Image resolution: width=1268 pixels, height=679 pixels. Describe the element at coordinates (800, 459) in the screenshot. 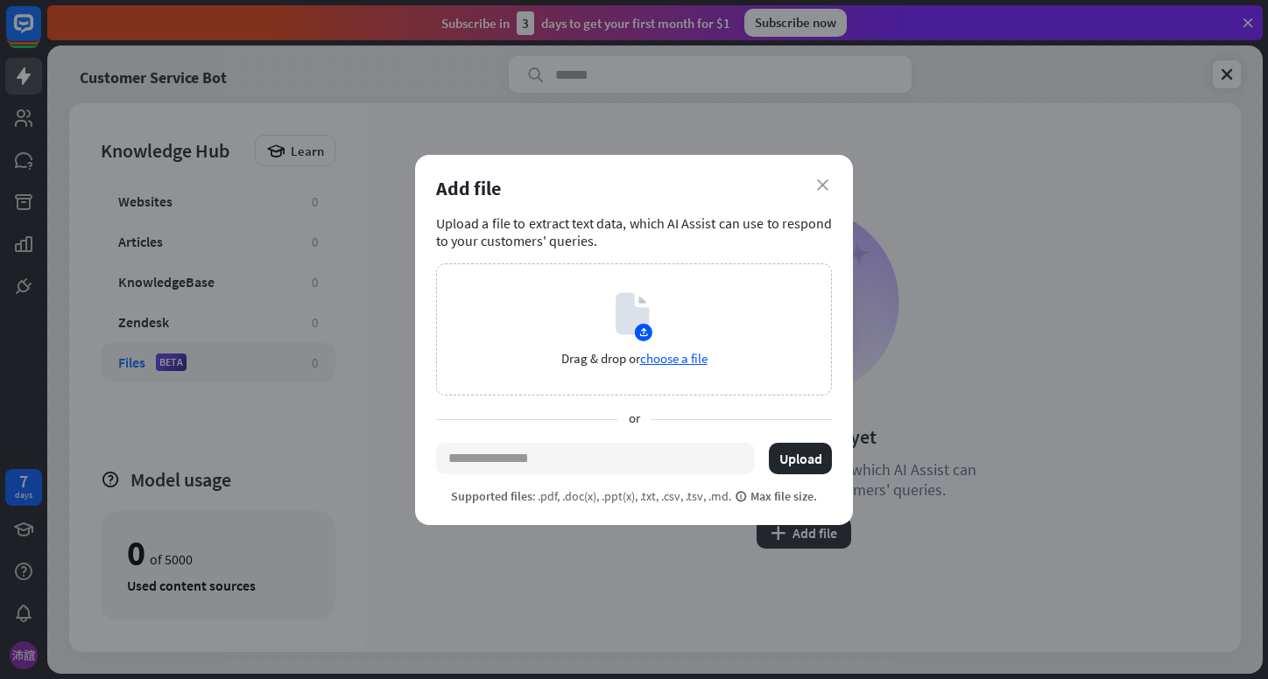

I see `button: Upload` at that location.